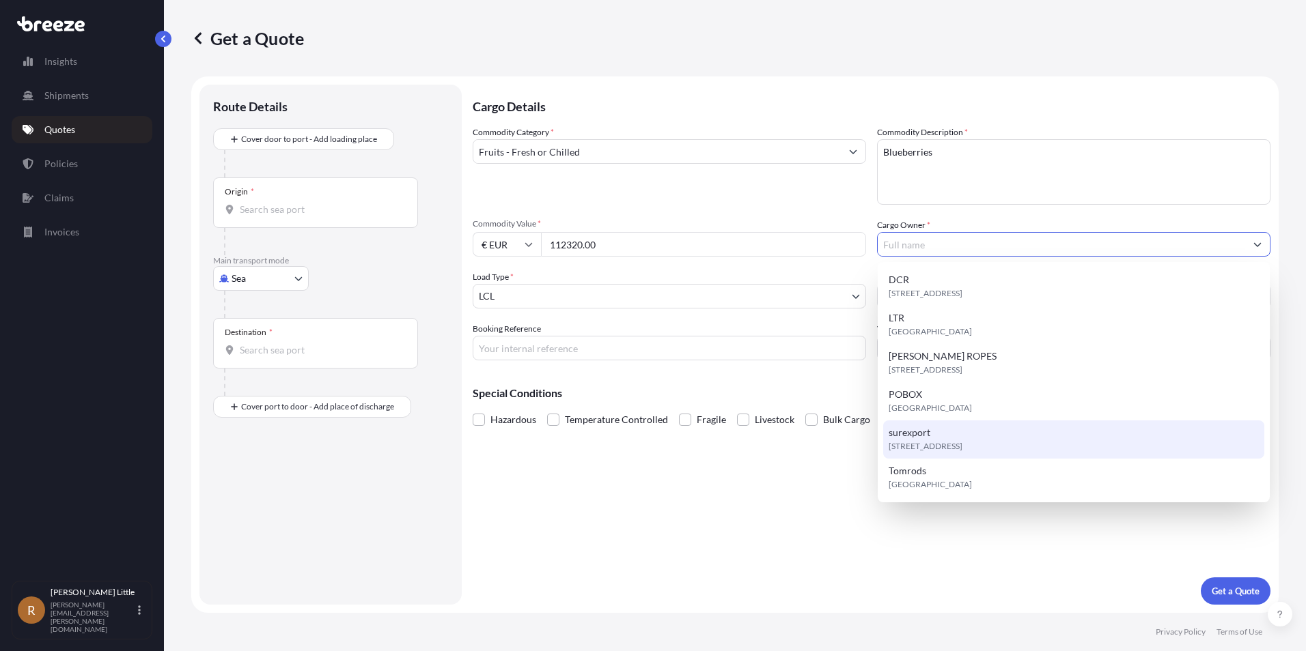 This screenshot has width=1306, height=651. I want to click on div: Suggestions, so click(1074, 382).